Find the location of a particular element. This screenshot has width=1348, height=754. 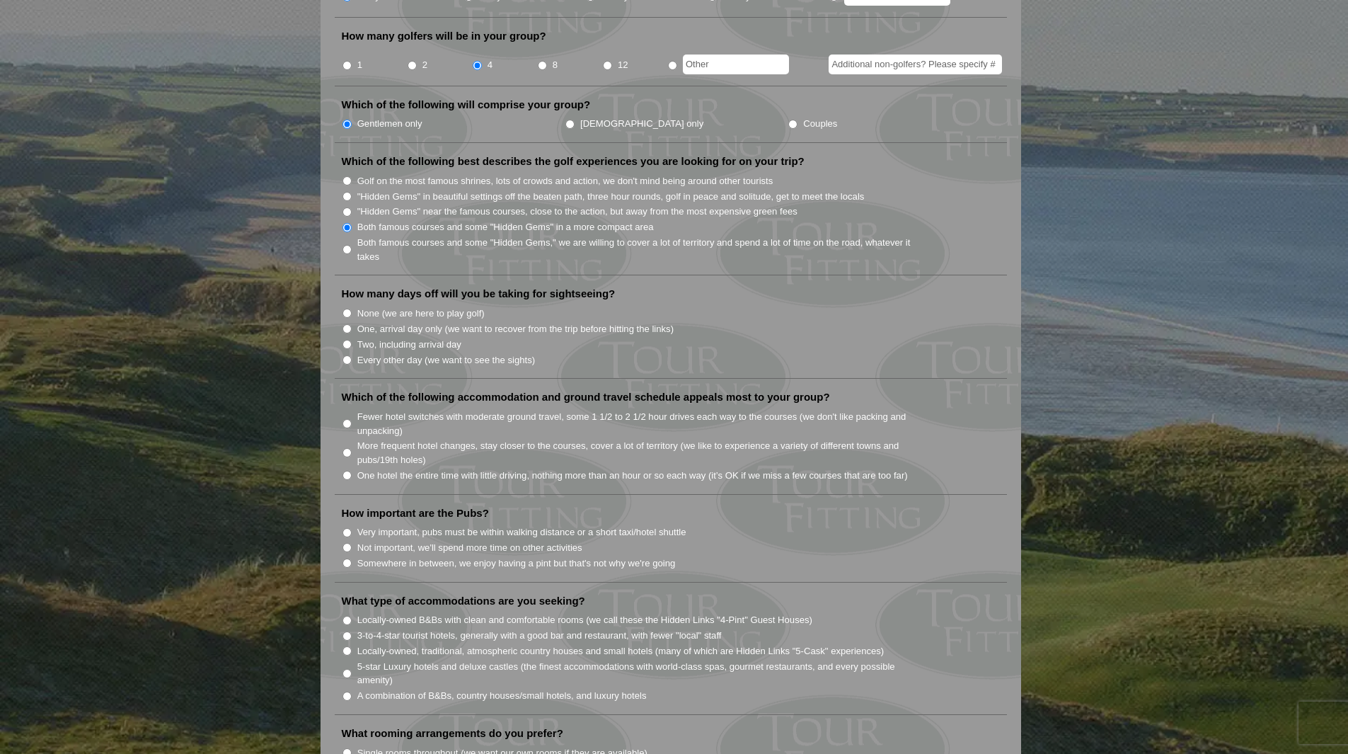

label: 4 is located at coordinates (490, 65).